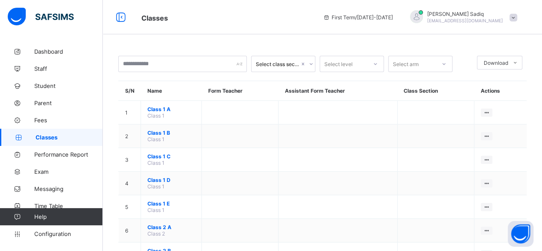 This screenshot has width=542, height=251. Describe the element at coordinates (69, 103) in the screenshot. I see `span: Parent` at that location.